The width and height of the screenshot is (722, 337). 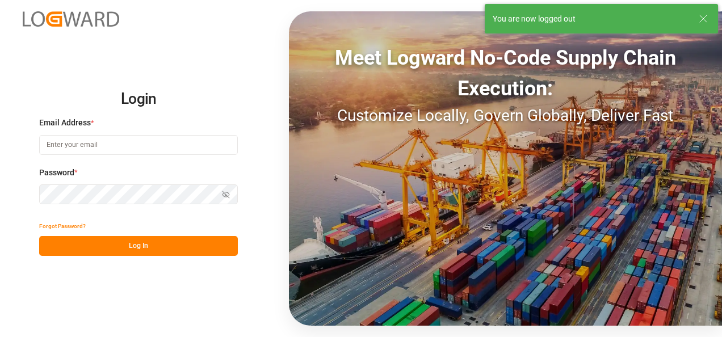 I want to click on button: Log In, so click(x=138, y=246).